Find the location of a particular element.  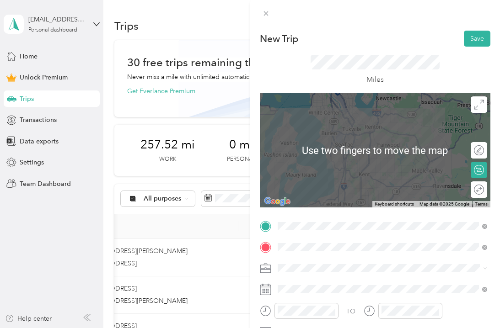

img: Google is located at coordinates (277, 202).